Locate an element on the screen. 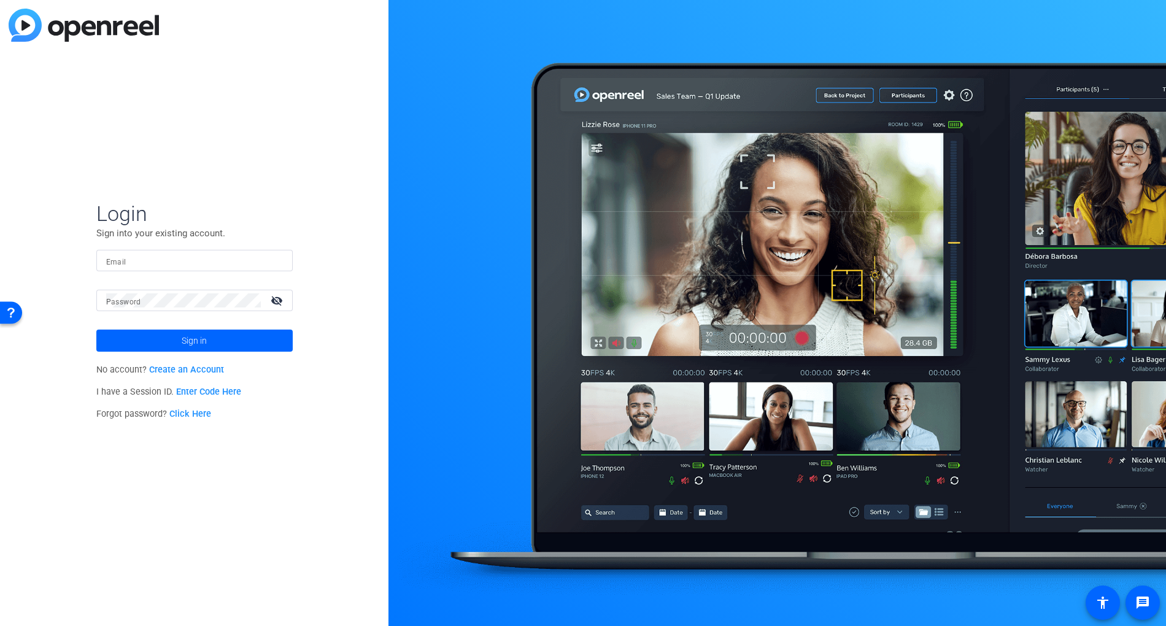 The height and width of the screenshot is (626, 1166). img: blue-gradient.svg is located at coordinates (83, 25).